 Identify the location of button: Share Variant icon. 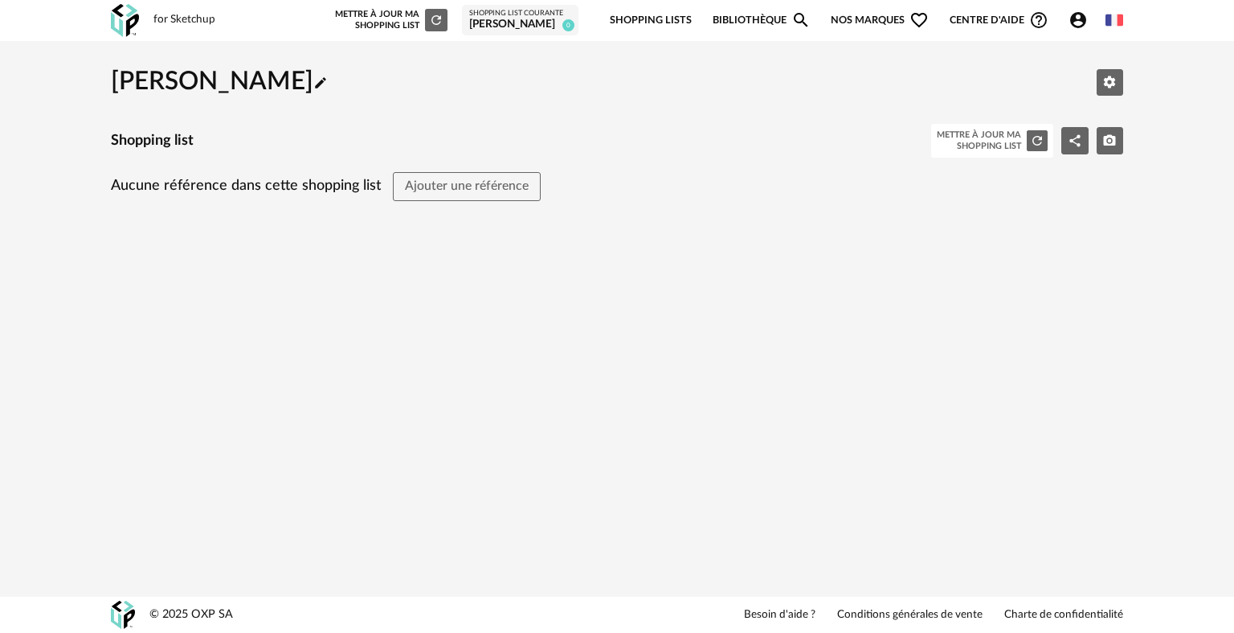
(1075, 141).